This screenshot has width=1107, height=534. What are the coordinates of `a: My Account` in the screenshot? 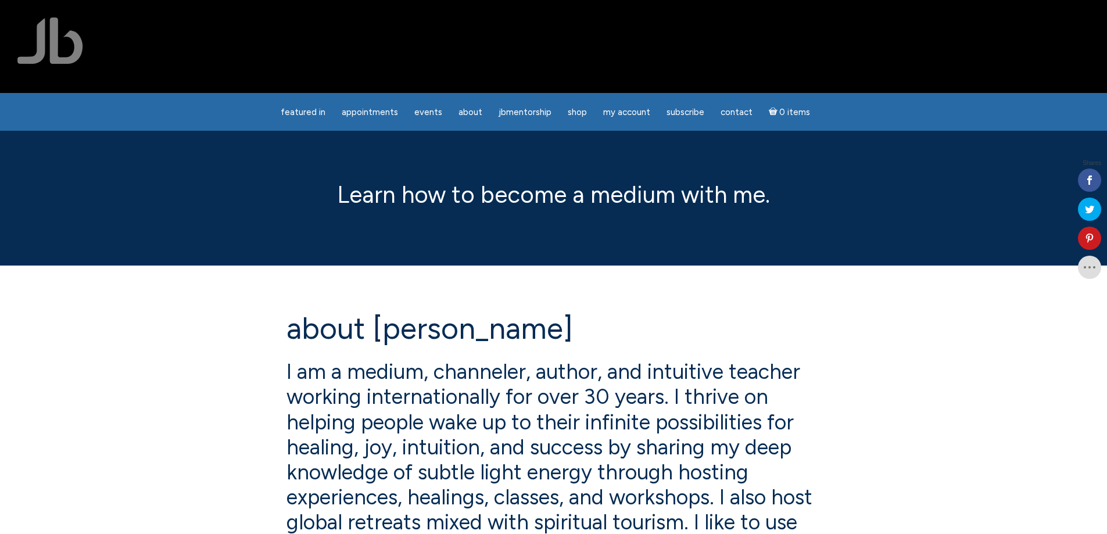 It's located at (626, 112).